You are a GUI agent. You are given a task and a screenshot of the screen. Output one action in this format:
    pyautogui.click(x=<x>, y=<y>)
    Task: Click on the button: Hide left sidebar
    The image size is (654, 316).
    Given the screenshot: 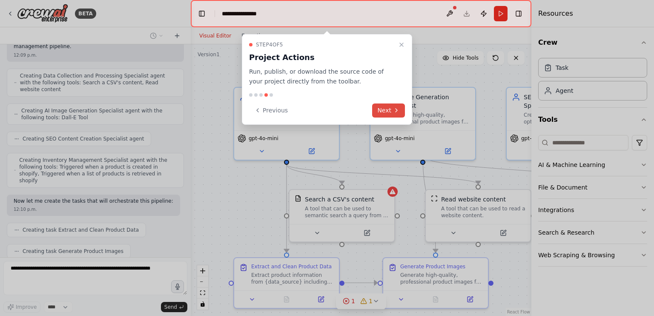 What is the action you would take?
    pyautogui.click(x=202, y=14)
    